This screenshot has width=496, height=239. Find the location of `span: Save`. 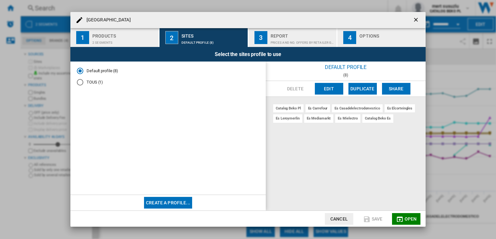

span: Save is located at coordinates (377, 218).